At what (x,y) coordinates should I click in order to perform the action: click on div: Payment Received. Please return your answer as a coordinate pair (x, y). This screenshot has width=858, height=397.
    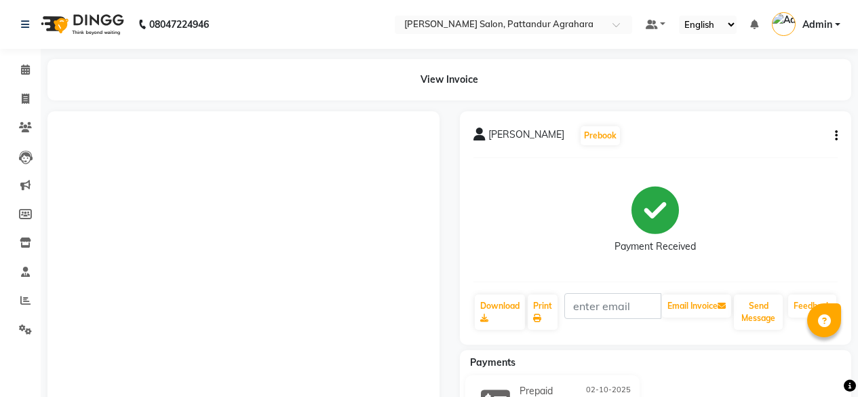
    Looking at the image, I should click on (655, 246).